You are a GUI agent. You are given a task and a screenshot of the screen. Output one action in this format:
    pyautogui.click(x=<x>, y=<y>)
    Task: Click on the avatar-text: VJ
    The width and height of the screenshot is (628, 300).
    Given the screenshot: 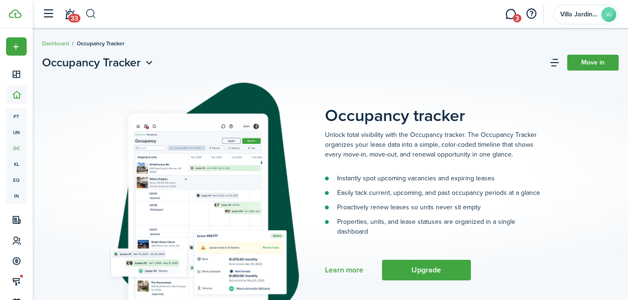 What is the action you would take?
    pyautogui.click(x=608, y=14)
    